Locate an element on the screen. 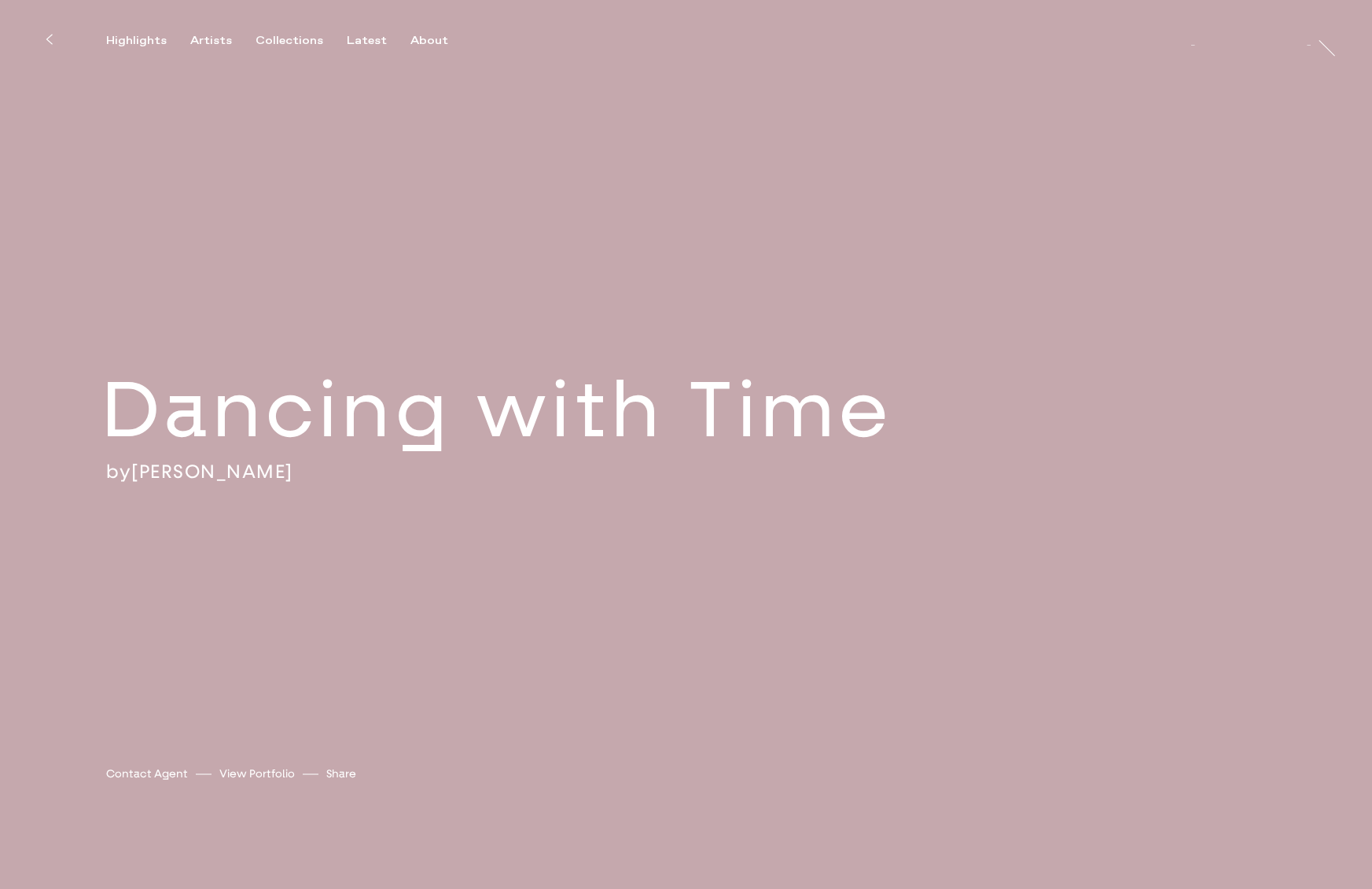  button: Collections is located at coordinates (301, 41).